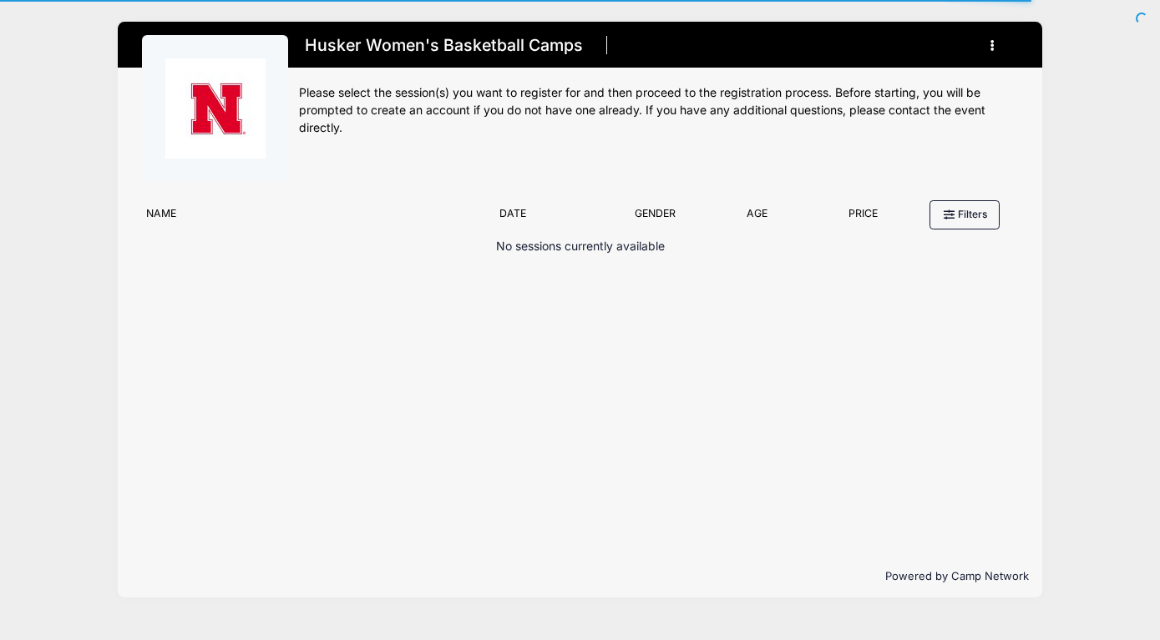 The image size is (1160, 640). What do you see at coordinates (549, 218) in the screenshot?
I see `div: Date` at bounding box center [549, 218].